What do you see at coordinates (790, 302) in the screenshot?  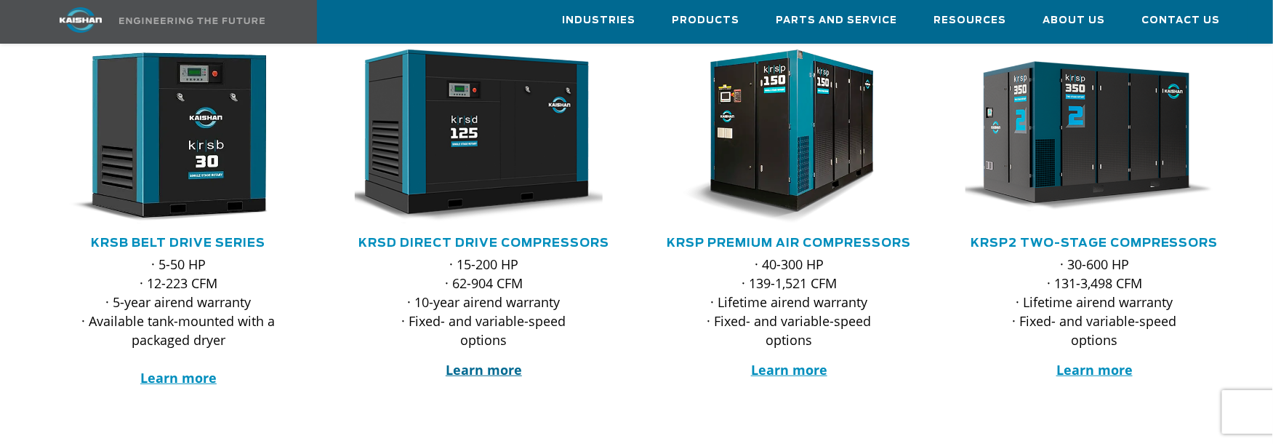 I see `p: · 40-300 HP · 139-1,521 CFM · Lifetime airend warranty · Fixed- and variable-speed options` at bounding box center [790, 302].